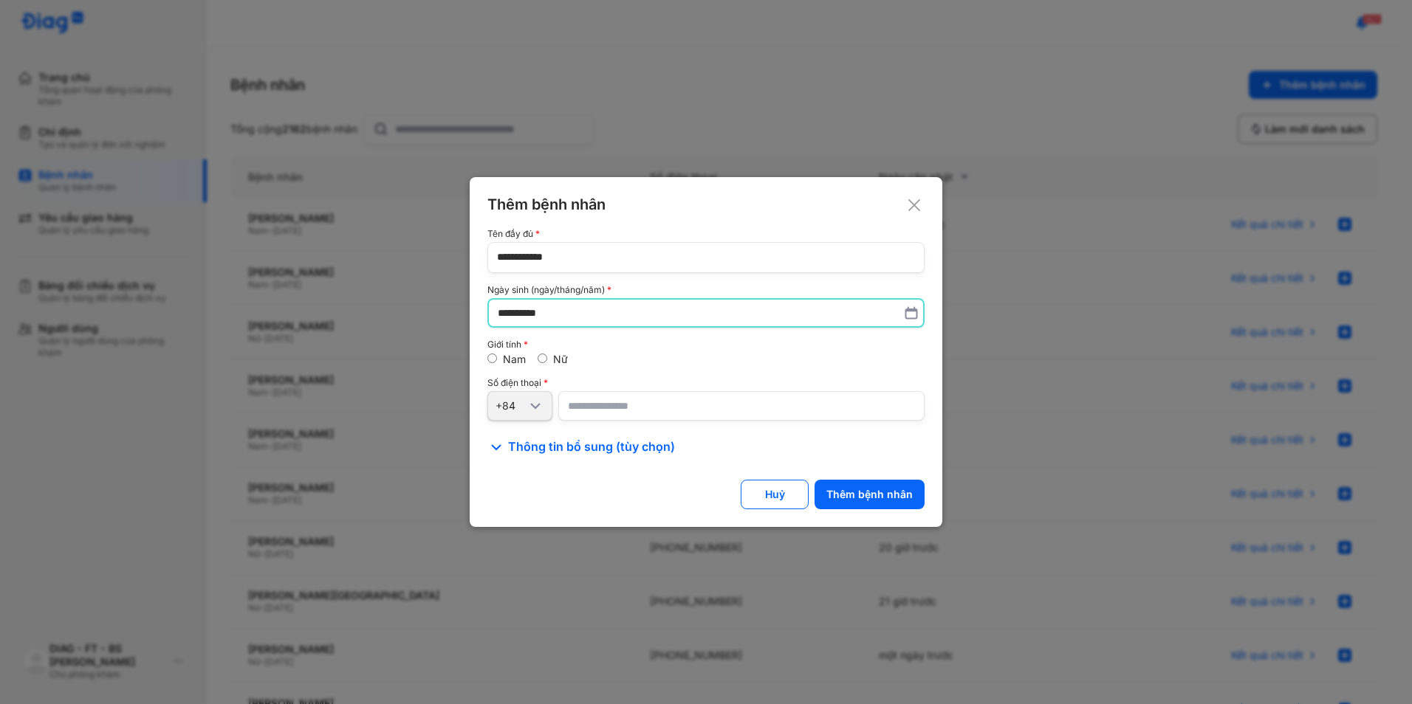  What do you see at coordinates (706, 345) in the screenshot?
I see `div: Giới tính` at bounding box center [706, 345].